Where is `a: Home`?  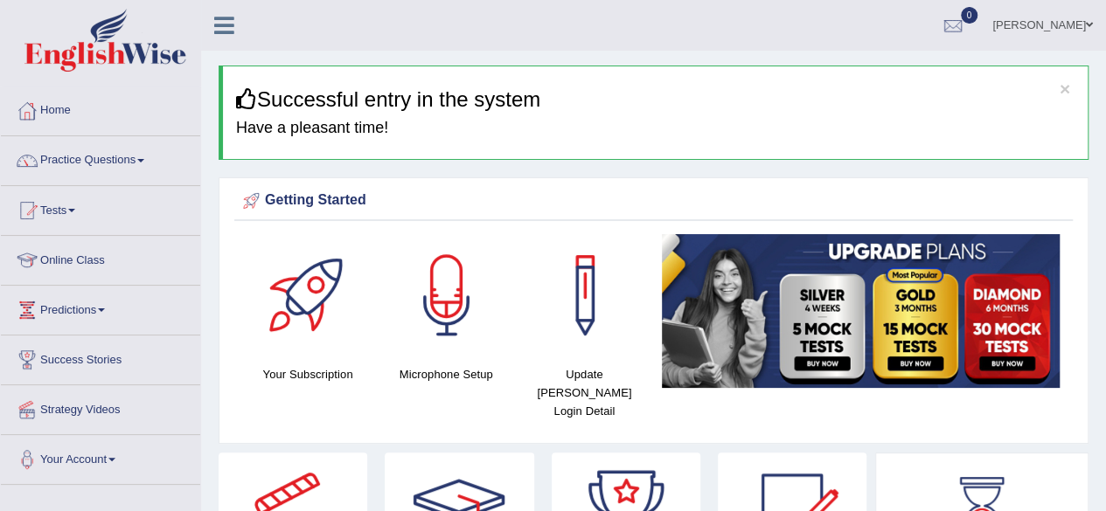
a: Home is located at coordinates (101, 108).